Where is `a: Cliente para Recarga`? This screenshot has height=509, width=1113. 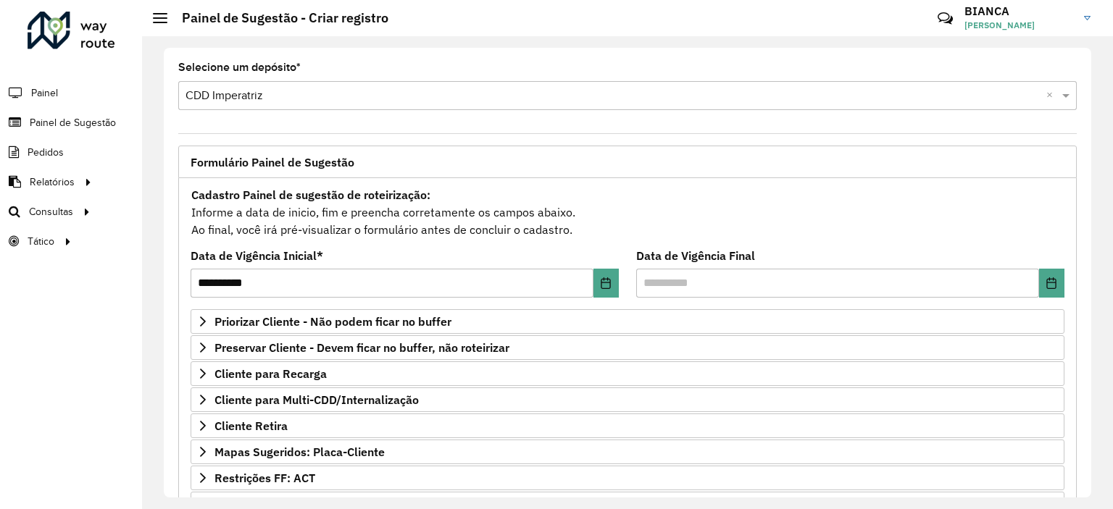
a: Cliente para Recarga is located at coordinates (628, 374).